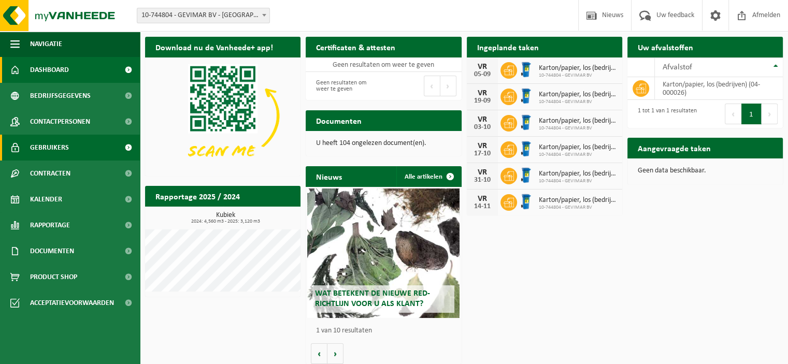 Image resolution: width=788 pixels, height=364 pixels. Describe the element at coordinates (214, 47) in the screenshot. I see `h2: Download nu de Vanheede+ app!` at that location.